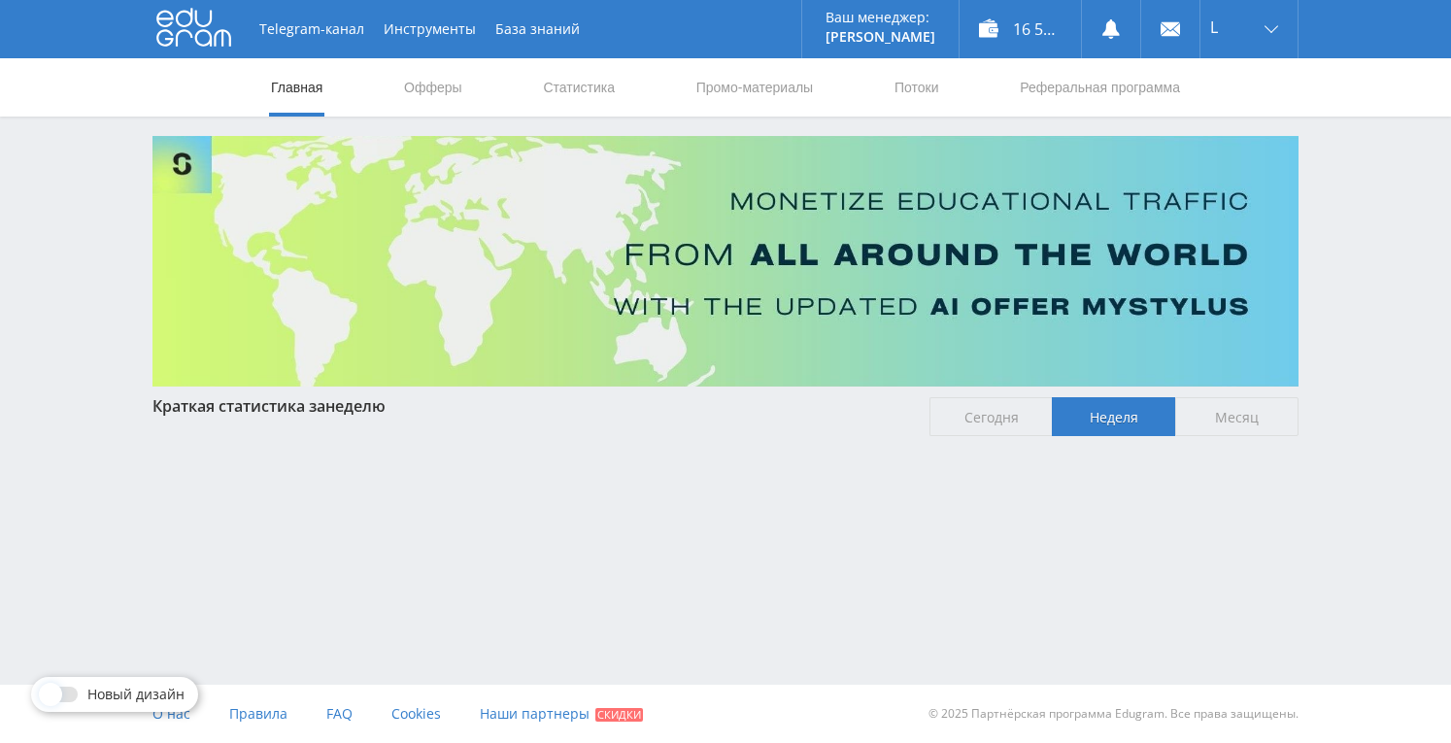  Describe the element at coordinates (258, 714) in the screenshot. I see `a: Правила` at that location.